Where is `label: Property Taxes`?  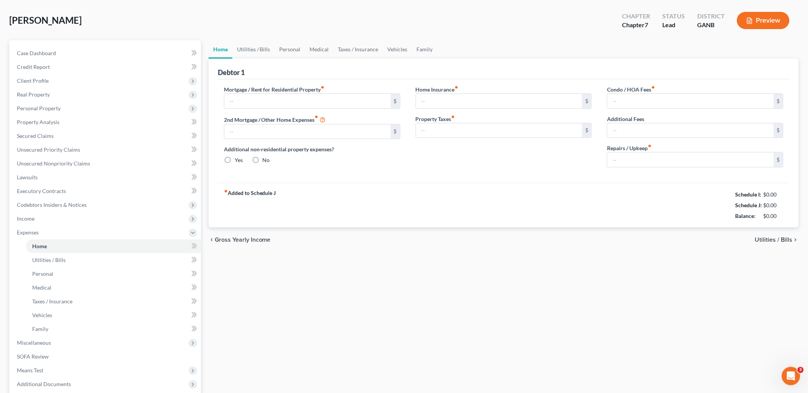 label: Property Taxes is located at coordinates (435, 119).